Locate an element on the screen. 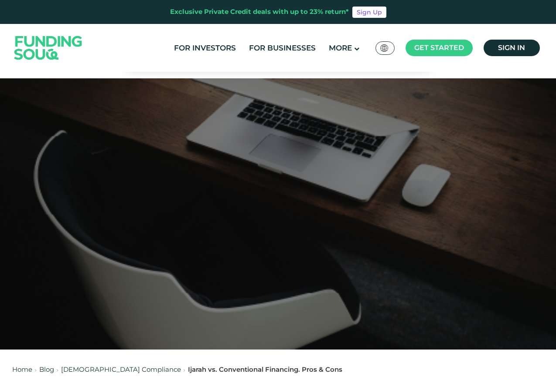 The image size is (556, 380). span: Get started is located at coordinates (439, 48).